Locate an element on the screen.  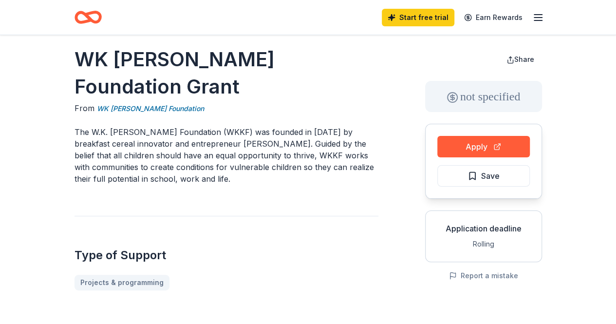
button: Share is located at coordinates (520, 59).